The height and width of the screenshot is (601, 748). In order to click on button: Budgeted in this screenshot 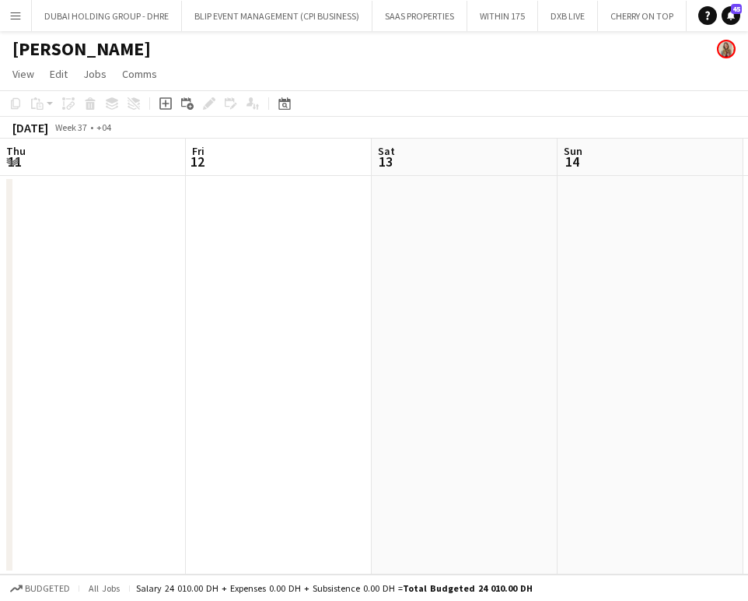, I will do `click(40, 588)`.